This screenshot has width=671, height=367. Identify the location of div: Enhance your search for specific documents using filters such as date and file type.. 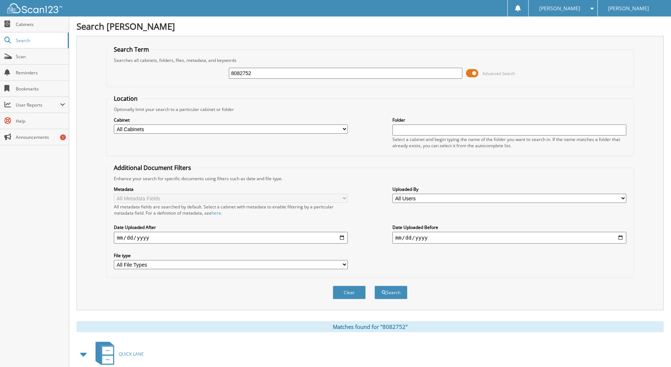
(370, 178).